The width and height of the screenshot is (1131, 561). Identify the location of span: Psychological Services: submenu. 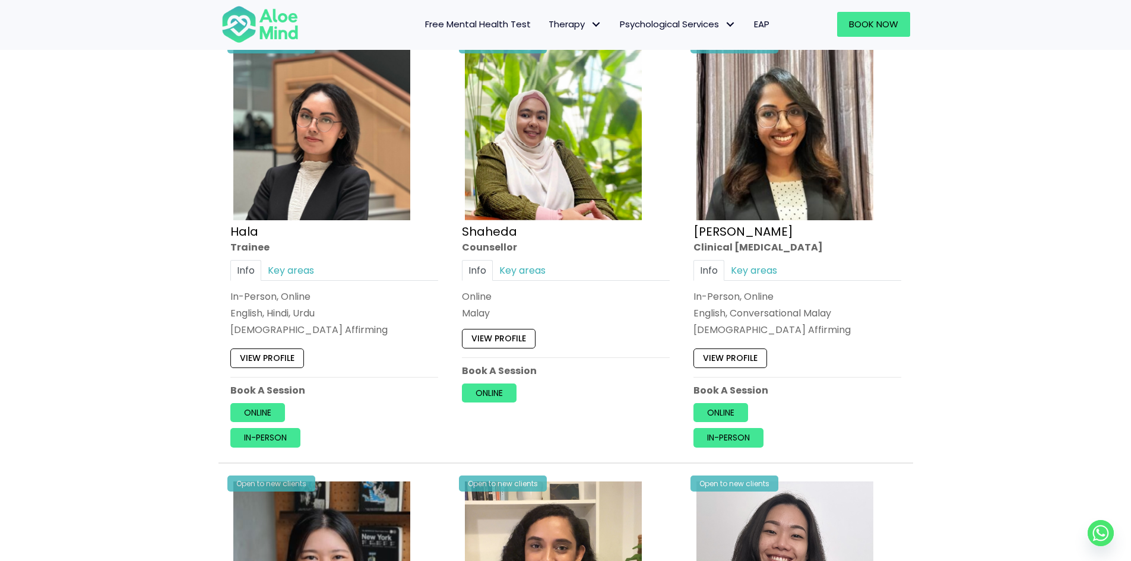
(730, 24).